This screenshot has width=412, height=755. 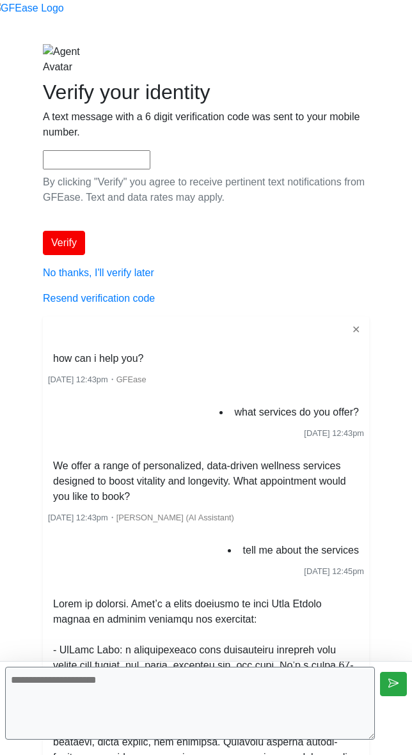 I want to click on li: We offer a range of personalized, data-driven wellness services designed to boost vitality and lo..., so click(x=206, y=482).